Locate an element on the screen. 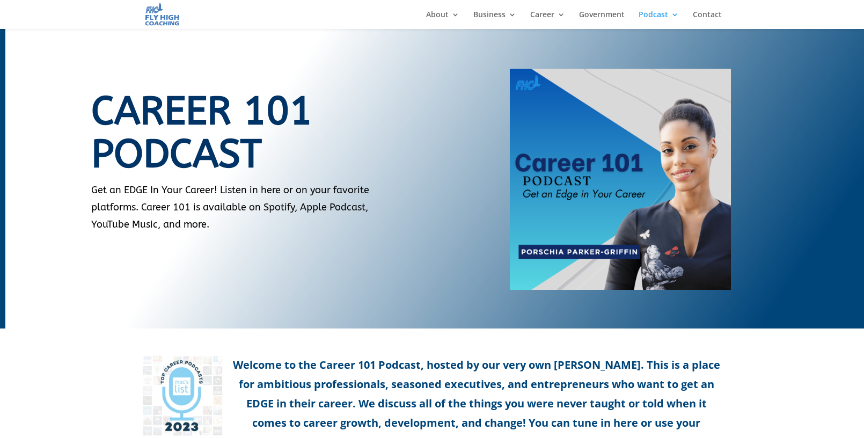 This screenshot has height=438, width=864. a: About is located at coordinates (443, 20).